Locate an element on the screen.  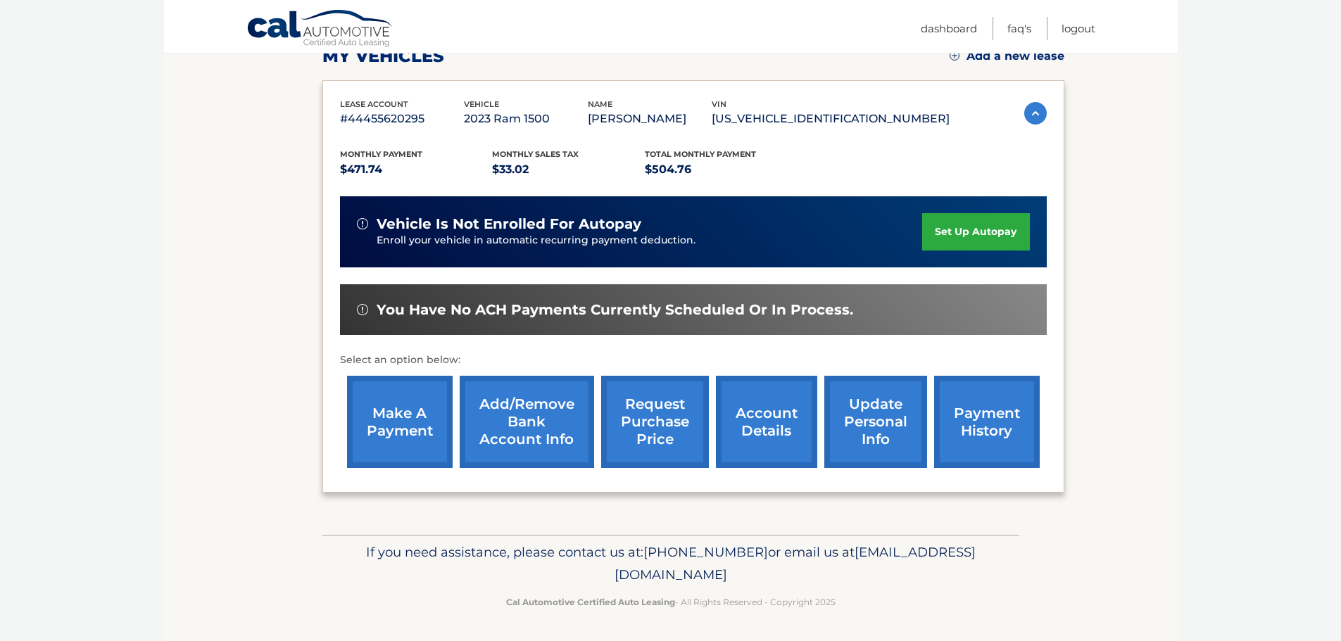
img: accordion-active.svg is located at coordinates (1036, 113).